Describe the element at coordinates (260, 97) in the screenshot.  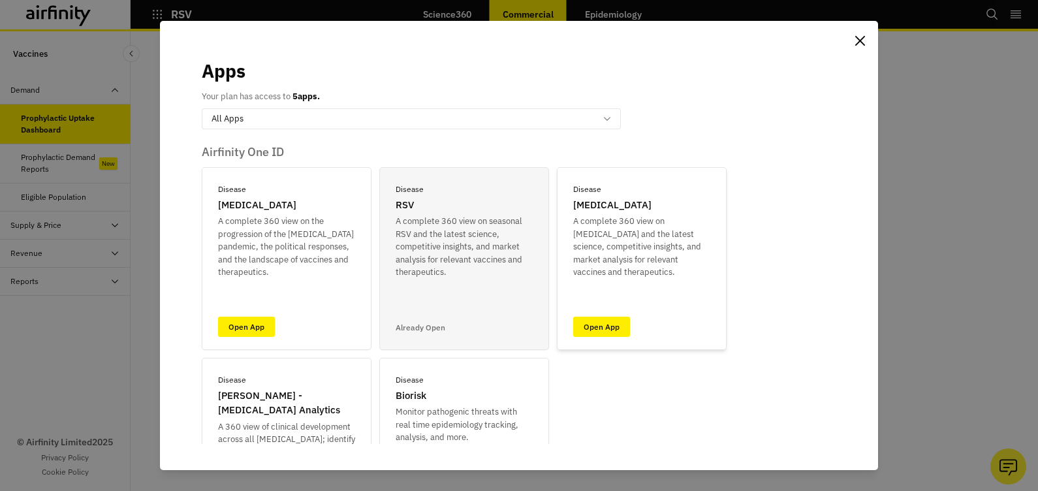
I see `p: Your plan has access to` at that location.